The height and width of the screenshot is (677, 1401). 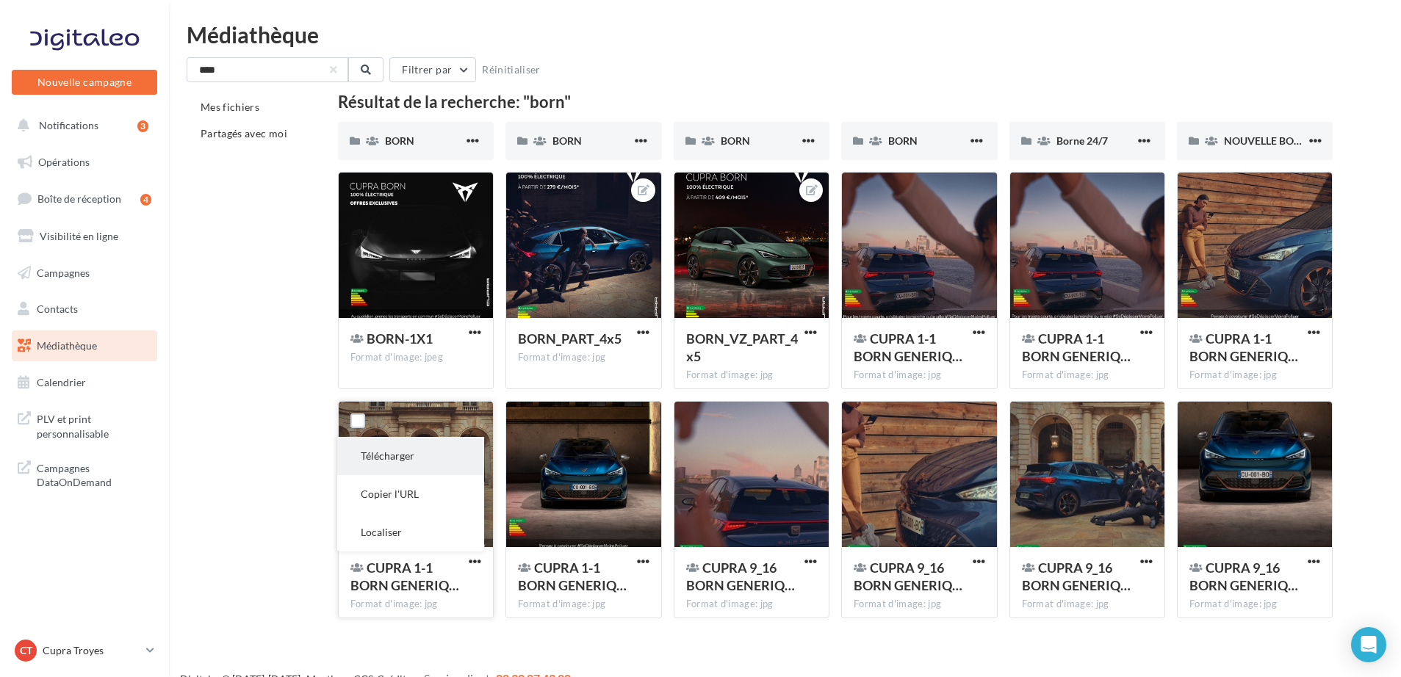 What do you see at coordinates (416, 358) in the screenshot?
I see `div: Format d'image: jpeg` at bounding box center [416, 358].